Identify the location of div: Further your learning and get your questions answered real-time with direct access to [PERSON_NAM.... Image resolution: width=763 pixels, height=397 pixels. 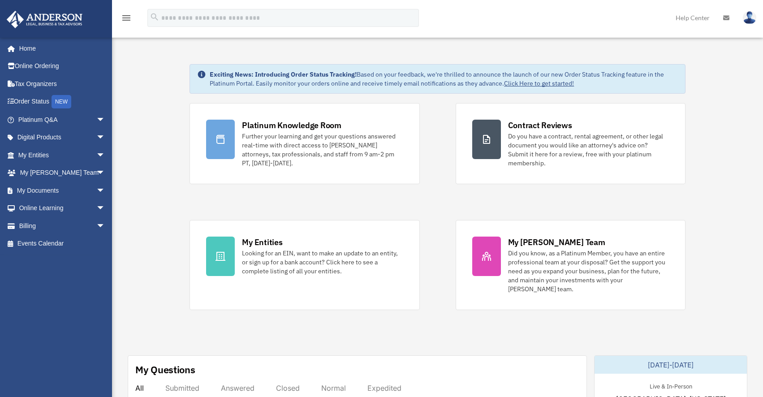
(322, 150).